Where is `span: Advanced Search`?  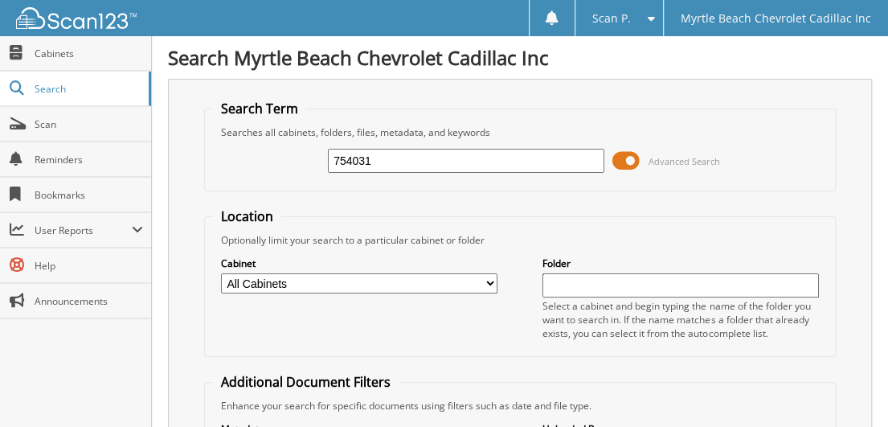 span: Advanced Search is located at coordinates (684, 161).